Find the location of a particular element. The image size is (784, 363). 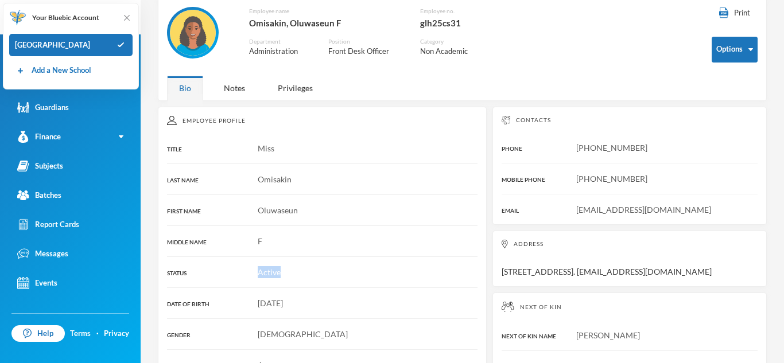

div: Privileges is located at coordinates (295, 88).